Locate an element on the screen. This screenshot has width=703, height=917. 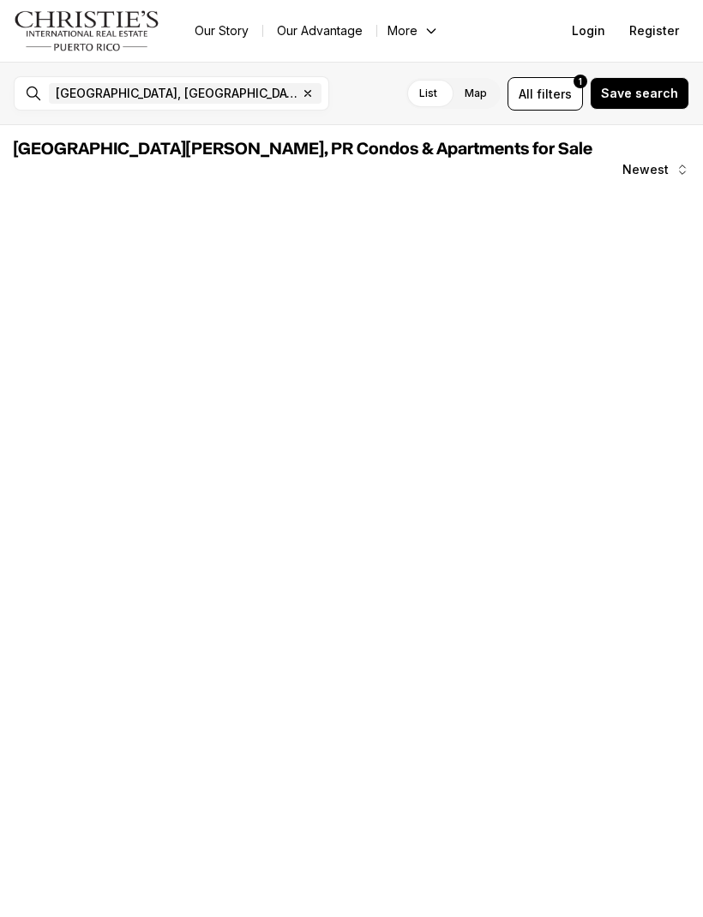
button: Login is located at coordinates (588, 31).